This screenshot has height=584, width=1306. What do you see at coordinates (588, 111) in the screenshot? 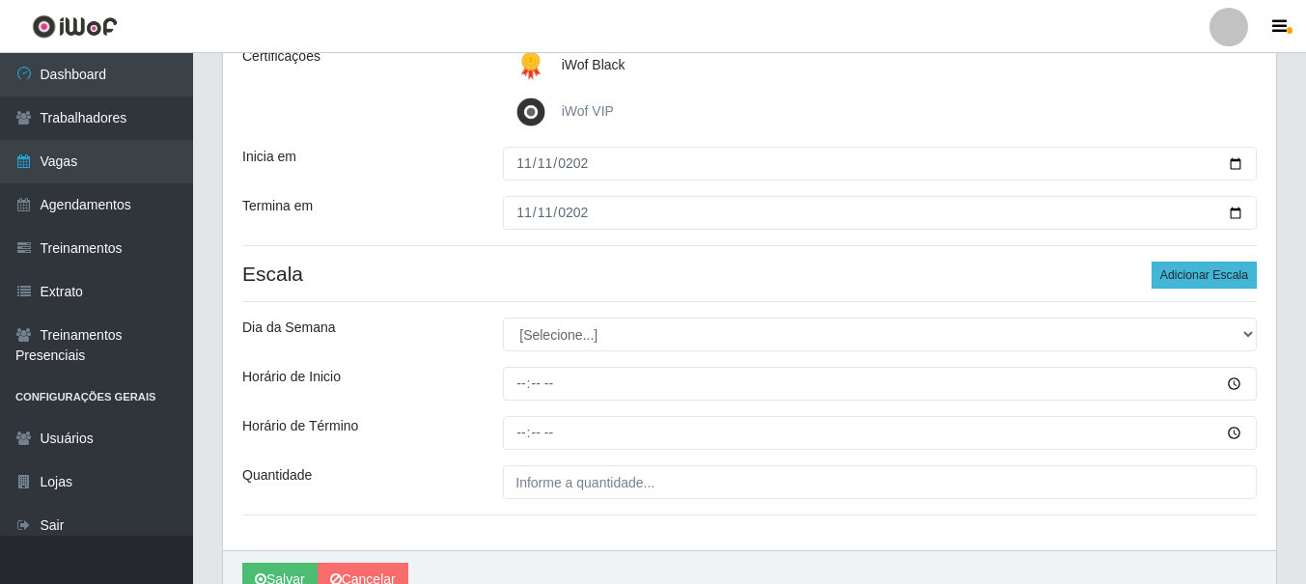
I see `span: iWof VIP` at bounding box center [588, 111].